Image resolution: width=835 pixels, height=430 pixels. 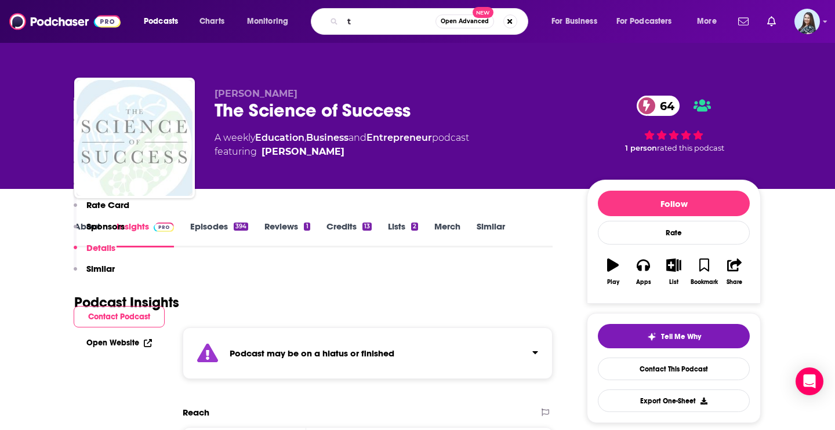 What do you see at coordinates (399, 137) in the screenshot?
I see `a: Entrepreneur` at bounding box center [399, 137].